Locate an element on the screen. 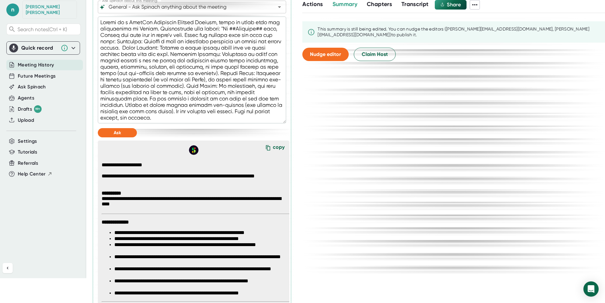  button: Tutorials is located at coordinates (27, 152).